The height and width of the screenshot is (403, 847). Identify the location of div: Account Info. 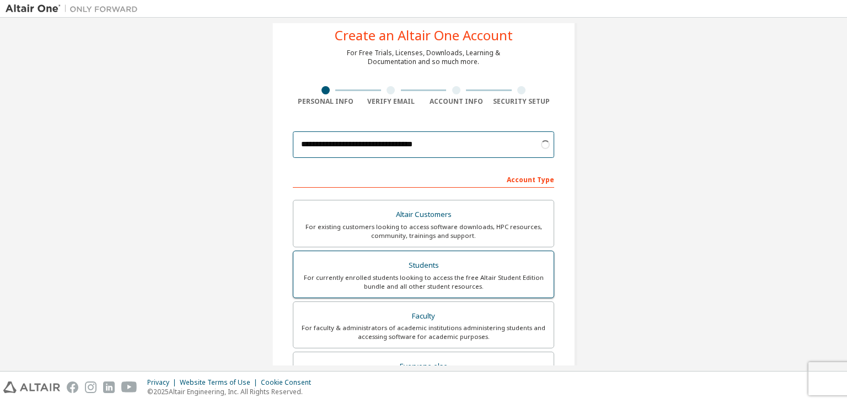
(456, 101).